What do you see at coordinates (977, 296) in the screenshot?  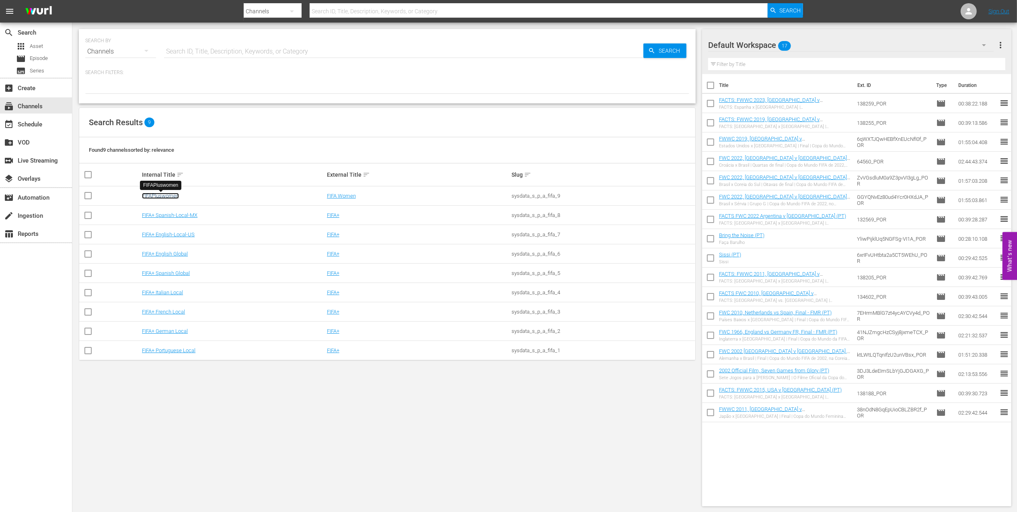 I see `td: 00:39:43.005` at bounding box center [977, 296].